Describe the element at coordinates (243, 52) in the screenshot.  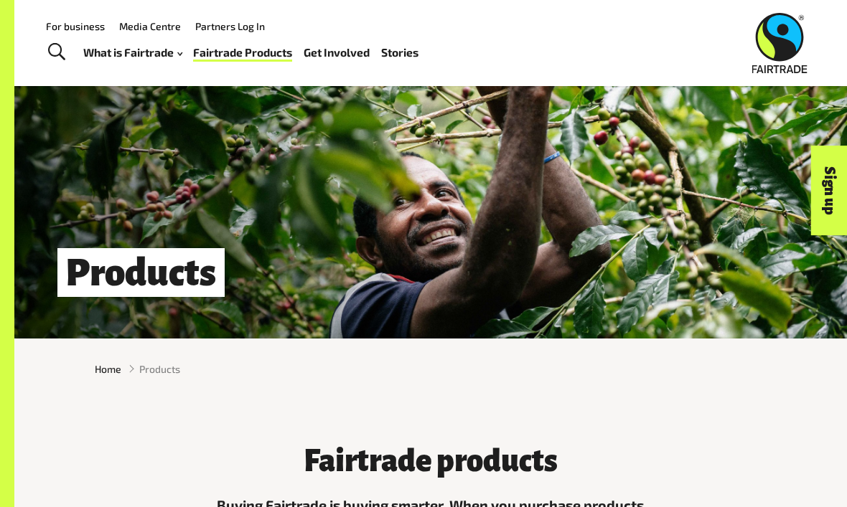
I see `a: Fairtrade Products` at that location.